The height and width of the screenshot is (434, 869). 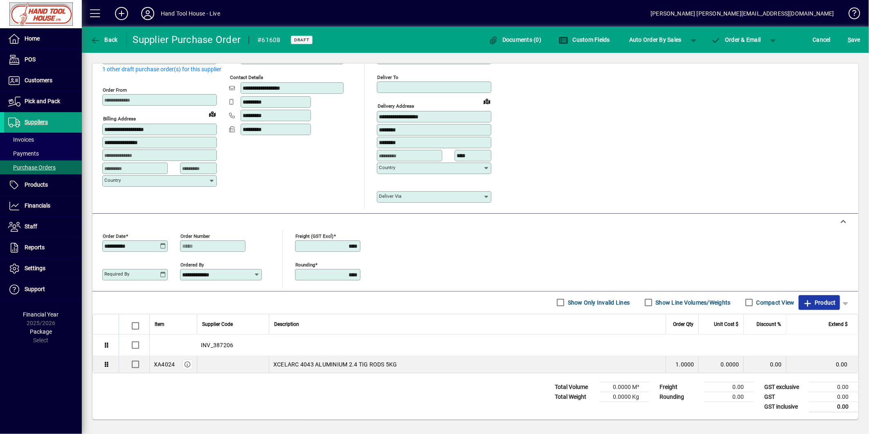 What do you see at coordinates (314, 236) in the screenshot?
I see `mat-label: Freight (GST excl)` at bounding box center [314, 236].